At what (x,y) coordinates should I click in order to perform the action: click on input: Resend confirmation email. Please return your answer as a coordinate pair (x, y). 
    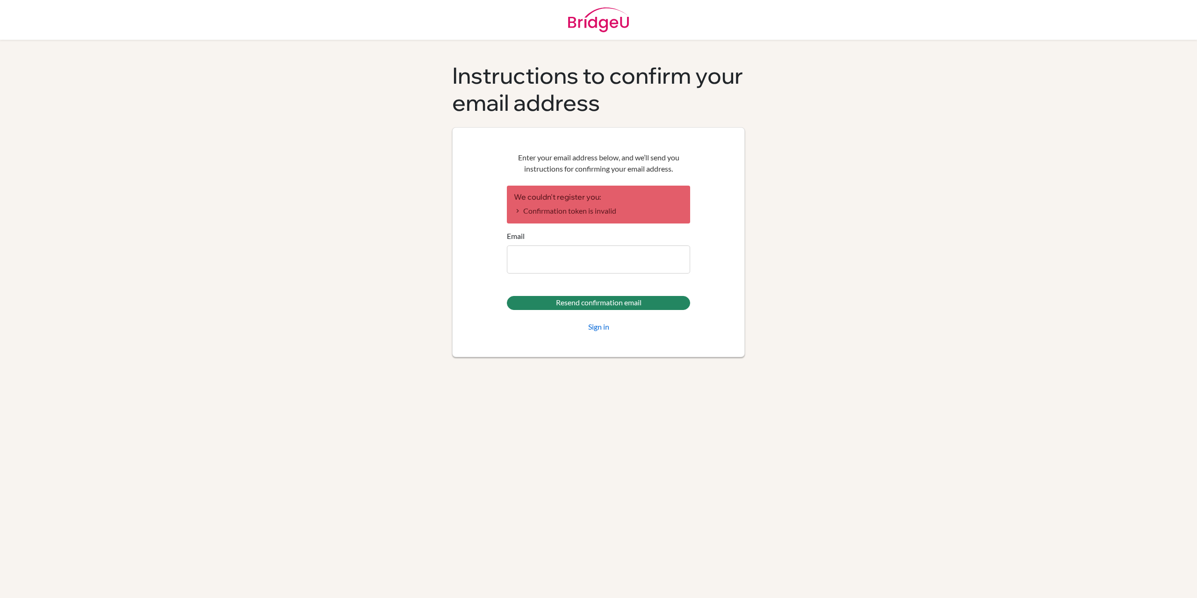
    Looking at the image, I should click on (598, 303).